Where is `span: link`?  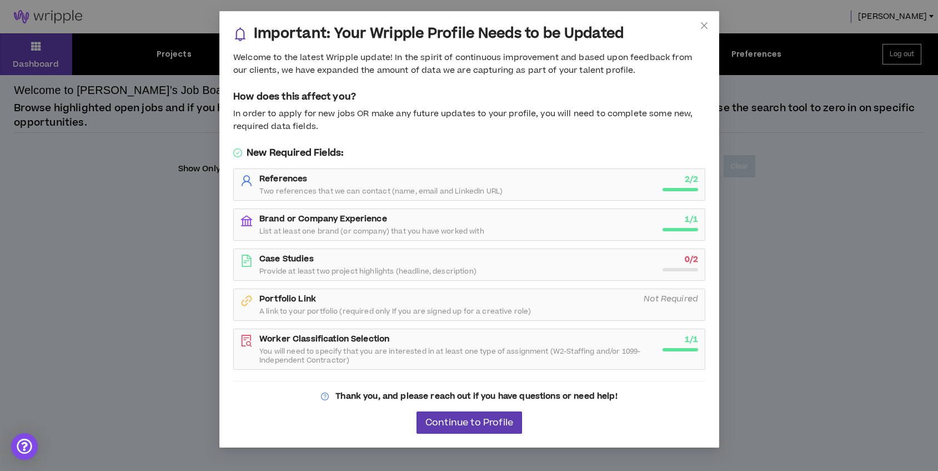
span: link is located at coordinates (247, 301).